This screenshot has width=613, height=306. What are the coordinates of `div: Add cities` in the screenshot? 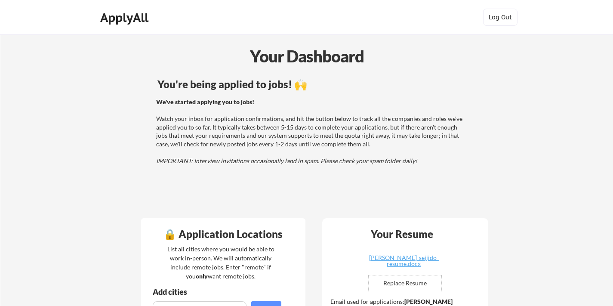 It's located at (218, 291).